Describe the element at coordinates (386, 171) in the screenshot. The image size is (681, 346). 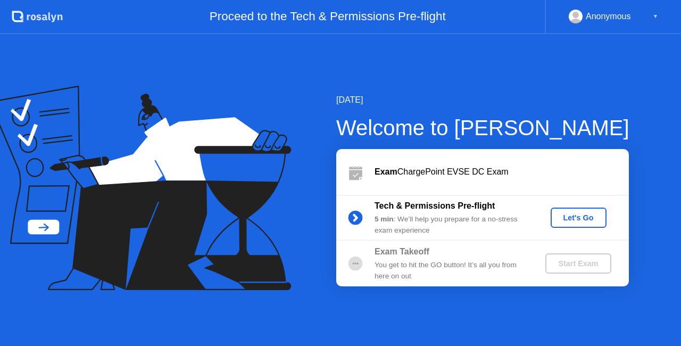
I see `b: Exam` at that location.